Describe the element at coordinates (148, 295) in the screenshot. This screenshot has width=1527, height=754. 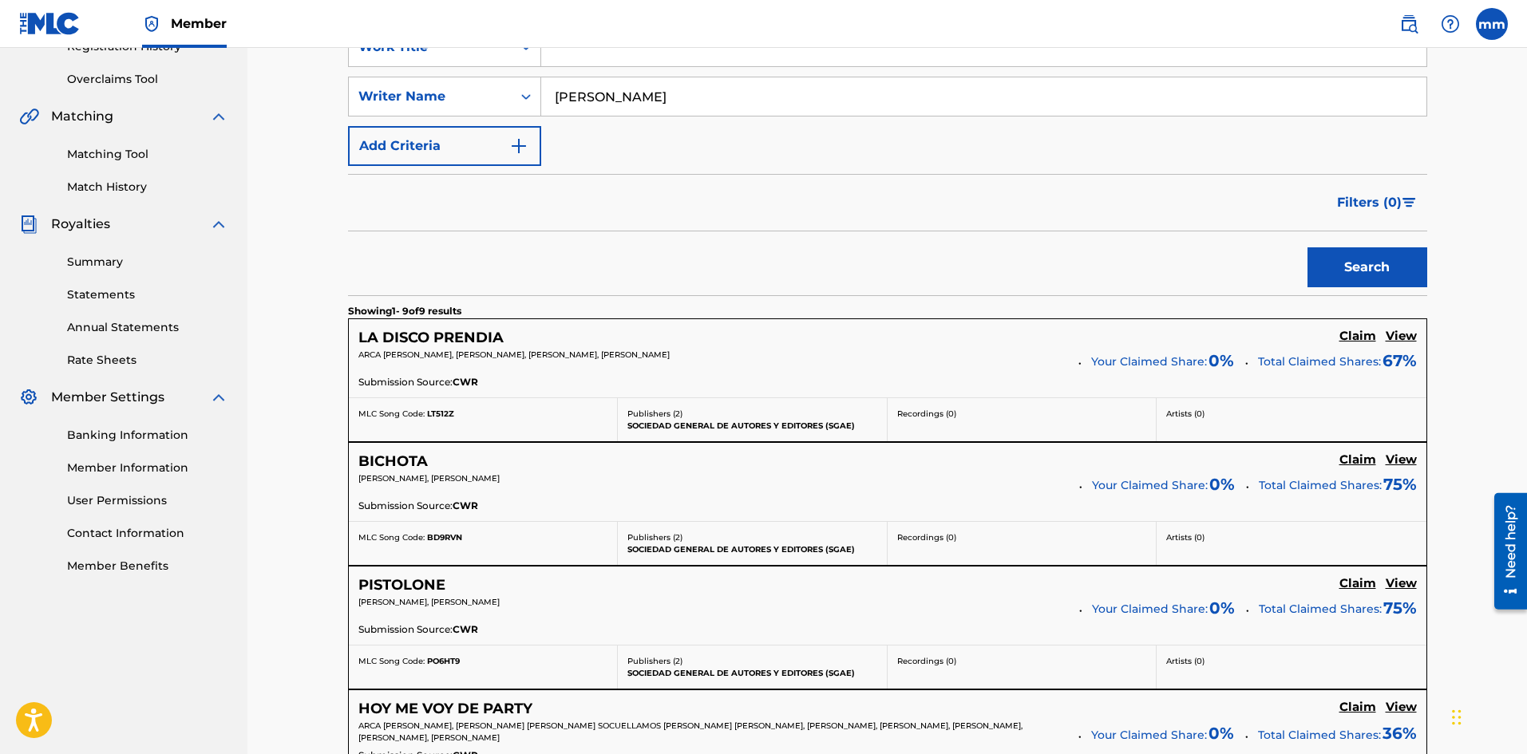
I see `a: Statements` at that location.